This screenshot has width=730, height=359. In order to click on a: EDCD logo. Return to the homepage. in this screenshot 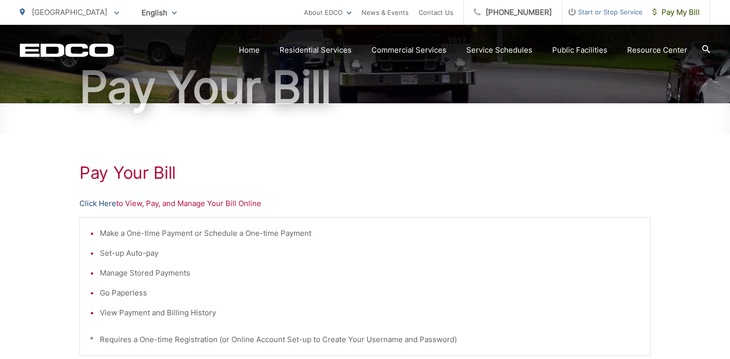, I will do `click(67, 50)`.